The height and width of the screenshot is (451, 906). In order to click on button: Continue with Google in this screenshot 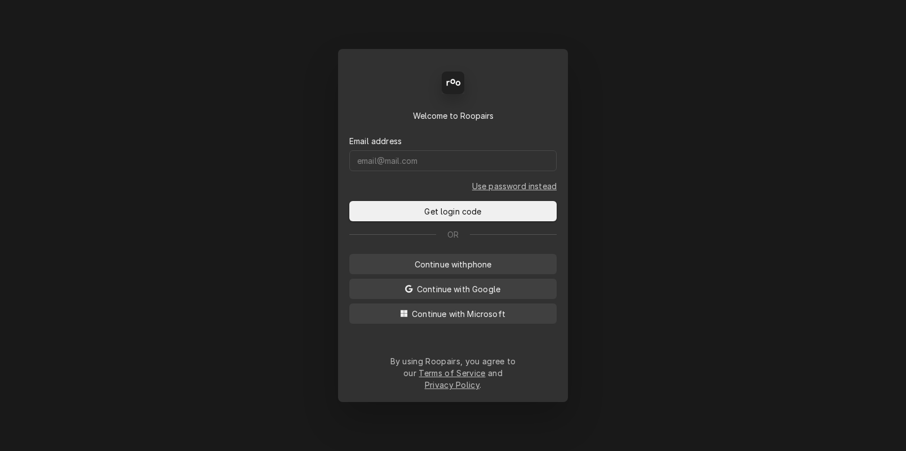, I will do `click(453, 289)`.